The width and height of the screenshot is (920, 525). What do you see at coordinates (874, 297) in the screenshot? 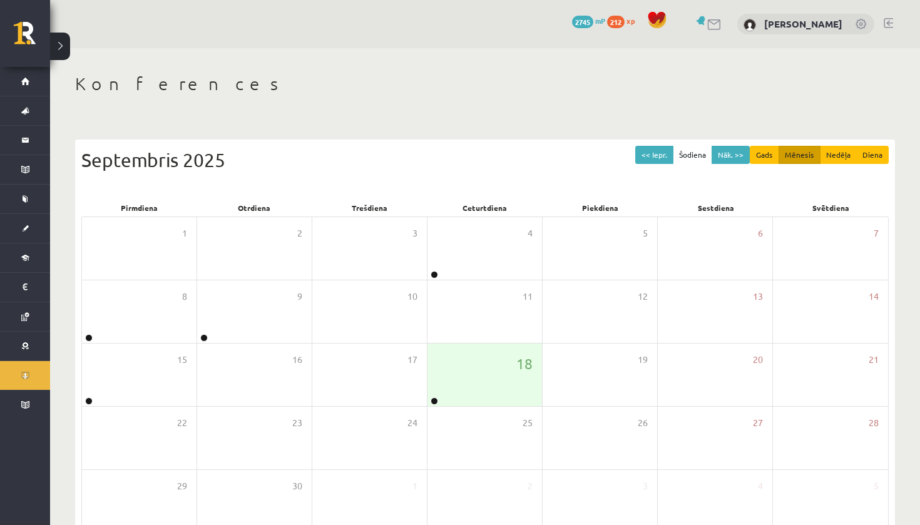
I see `span: 14` at bounding box center [874, 297].